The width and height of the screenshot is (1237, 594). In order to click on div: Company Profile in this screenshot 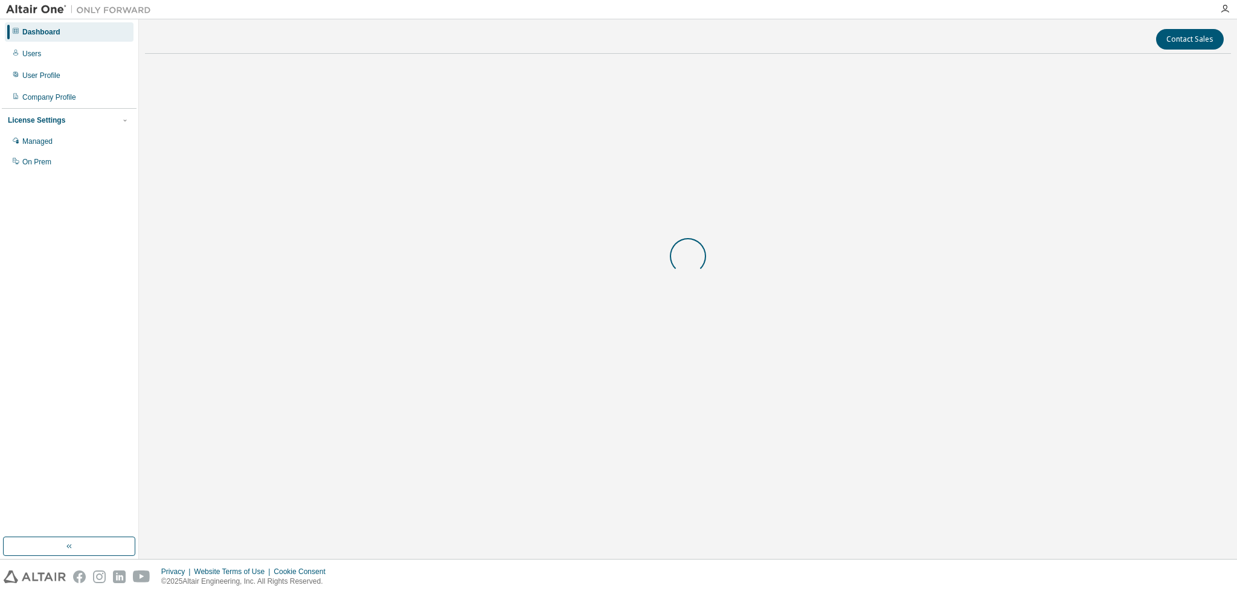, I will do `click(49, 97)`.